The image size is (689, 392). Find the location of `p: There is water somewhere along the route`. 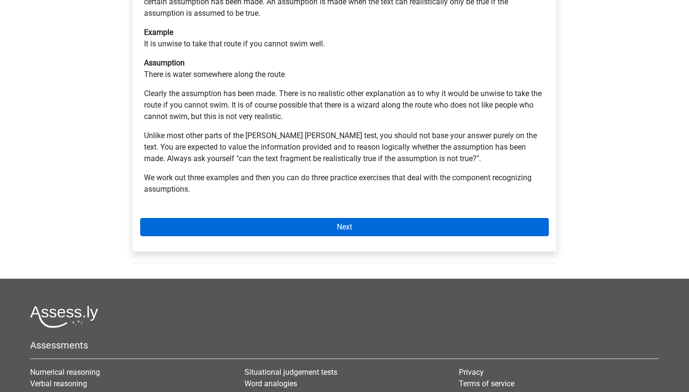

p: There is water somewhere along the route is located at coordinates (344, 69).